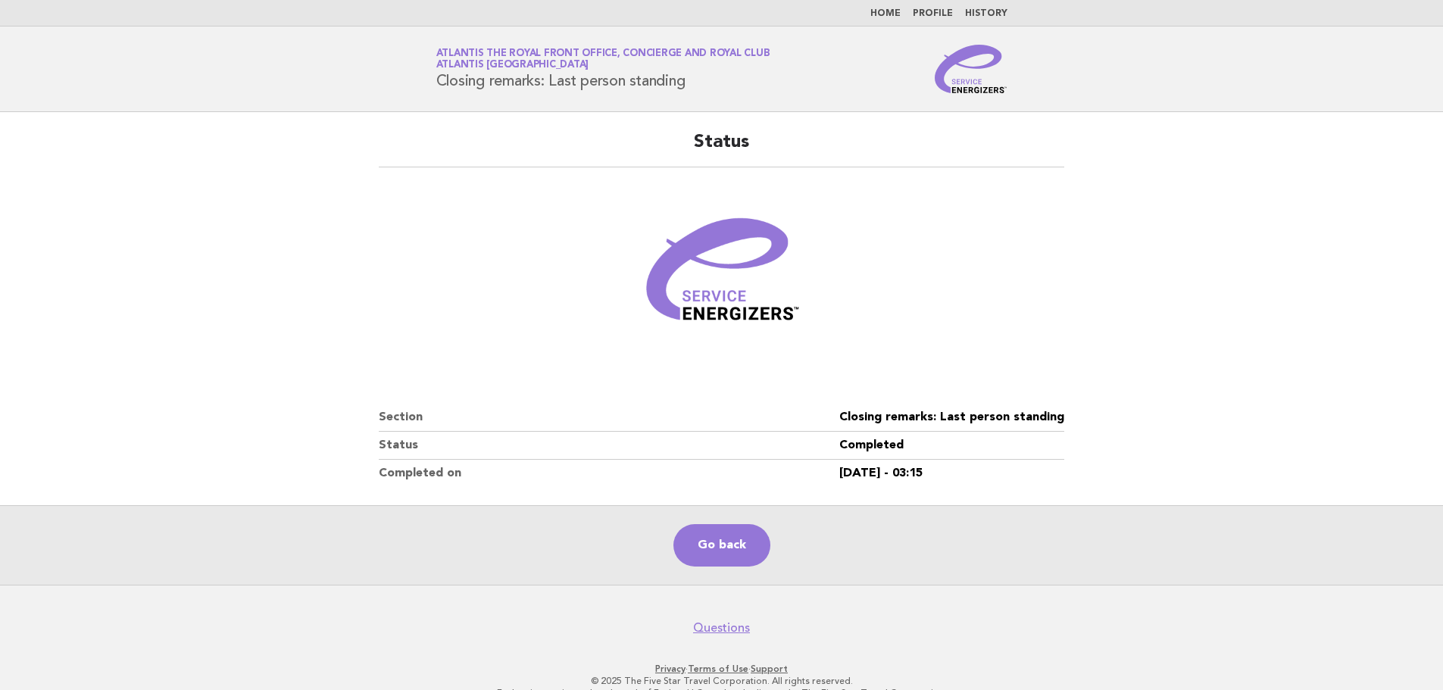 The width and height of the screenshot is (1443, 690). I want to click on p: © 2025 The Five Star Travel Corporation. All rights reserved., so click(722, 681).